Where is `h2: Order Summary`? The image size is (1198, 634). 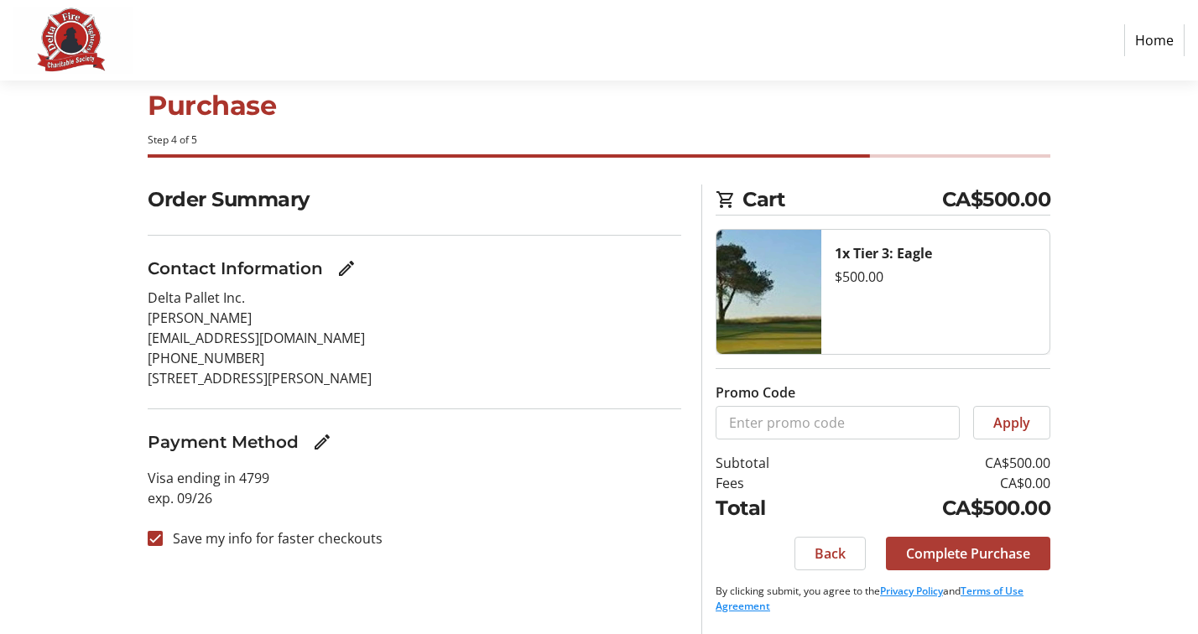 h2: Order Summary is located at coordinates (414, 200).